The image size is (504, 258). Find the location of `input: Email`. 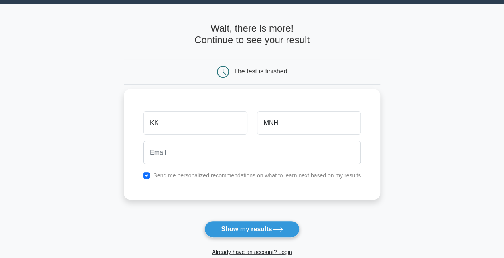

input: Email is located at coordinates (252, 153).